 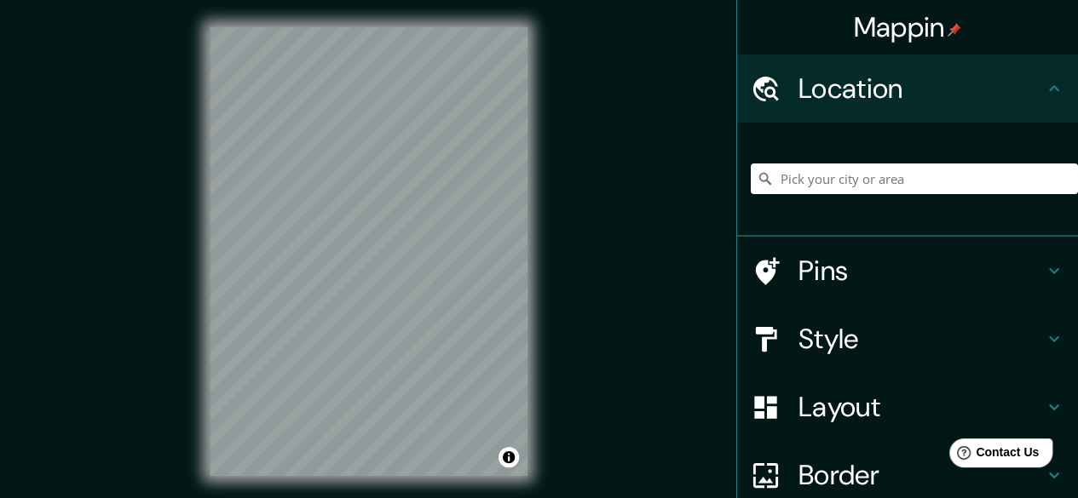 What do you see at coordinates (908, 407) in the screenshot?
I see `div: Layout` at bounding box center [908, 407].